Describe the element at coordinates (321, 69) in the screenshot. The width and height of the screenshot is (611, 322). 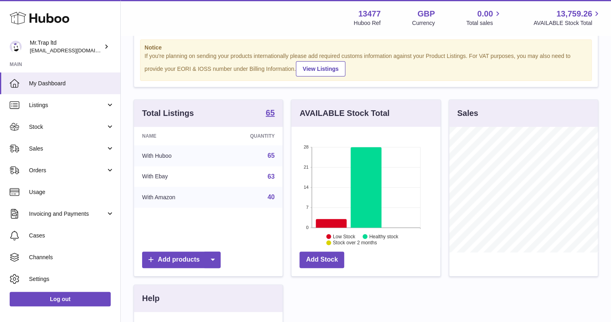
I see `a: View Listings` at that location.